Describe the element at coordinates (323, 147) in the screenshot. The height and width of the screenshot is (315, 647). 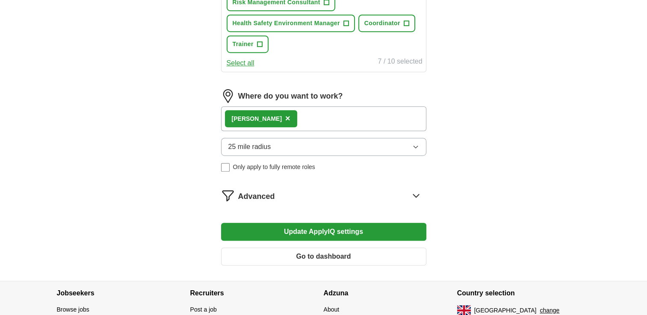
I see `button: 25 mile radius` at that location.